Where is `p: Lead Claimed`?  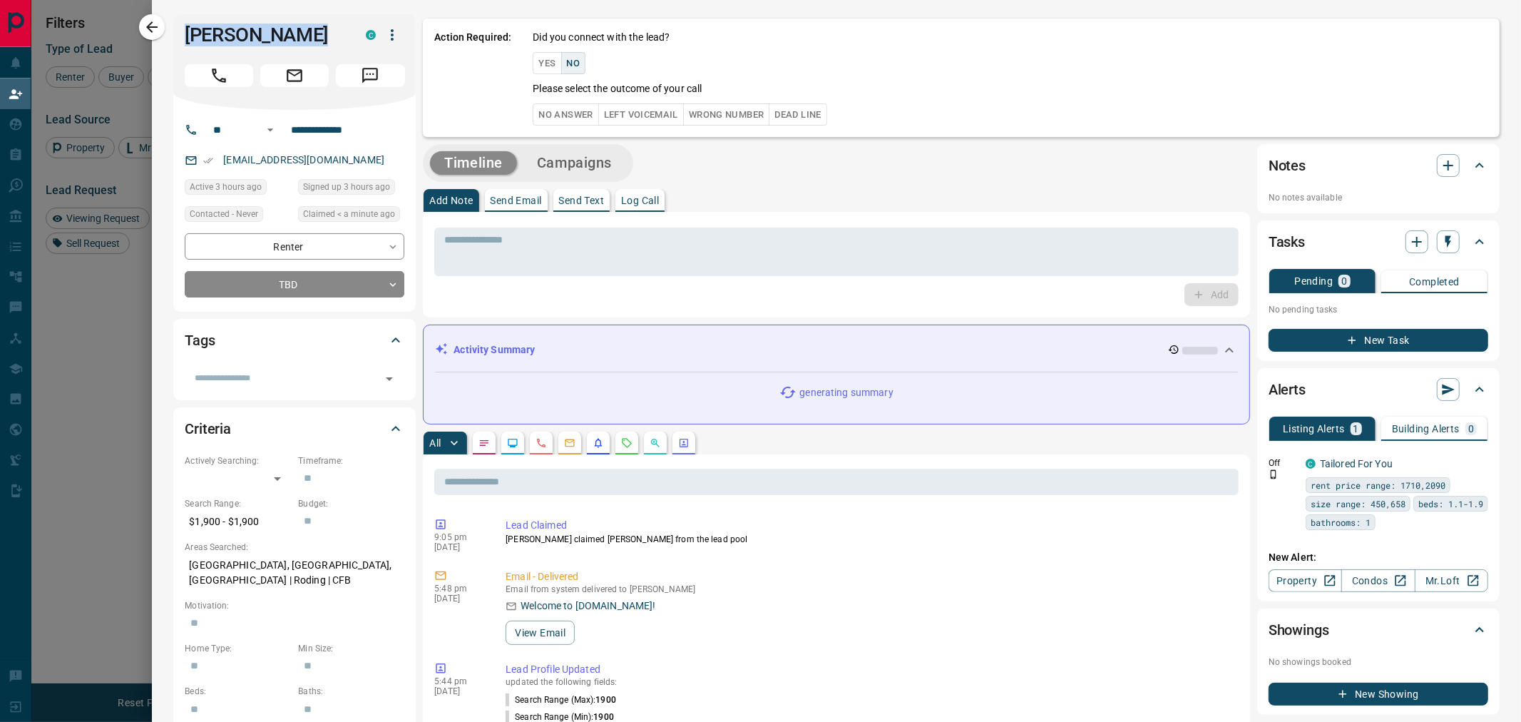 p: Lead Claimed is located at coordinates (869, 525).